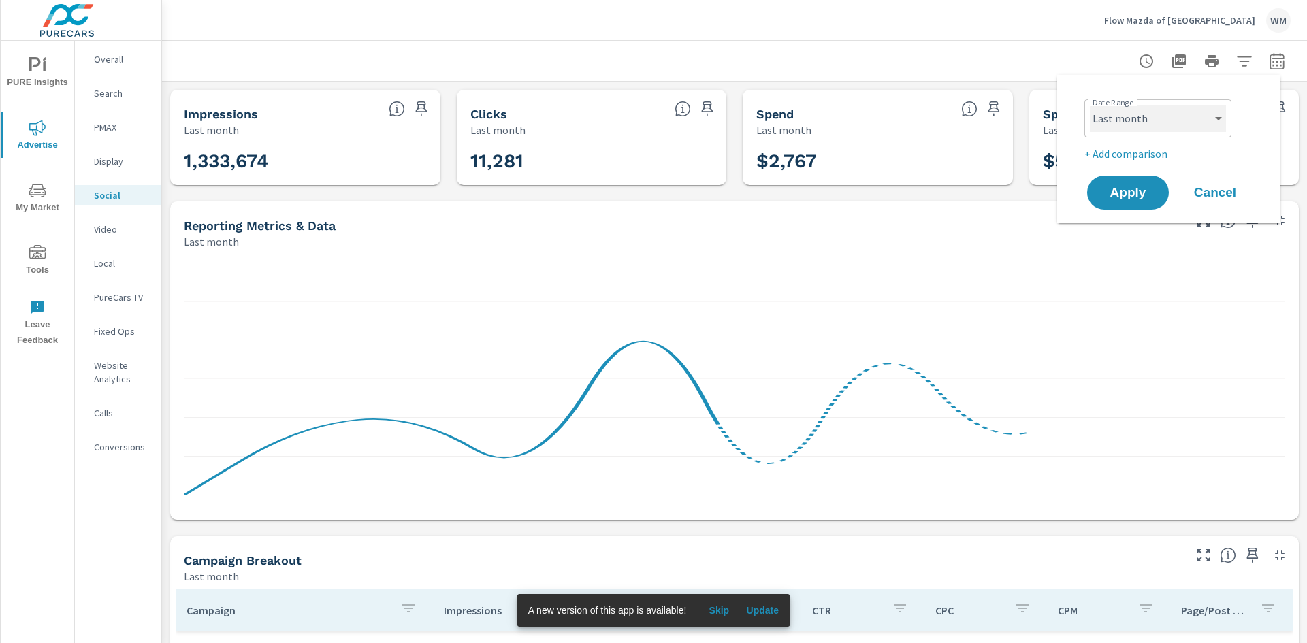 The height and width of the screenshot is (643, 1307). I want to click on button: Select Date Range, so click(1277, 61).